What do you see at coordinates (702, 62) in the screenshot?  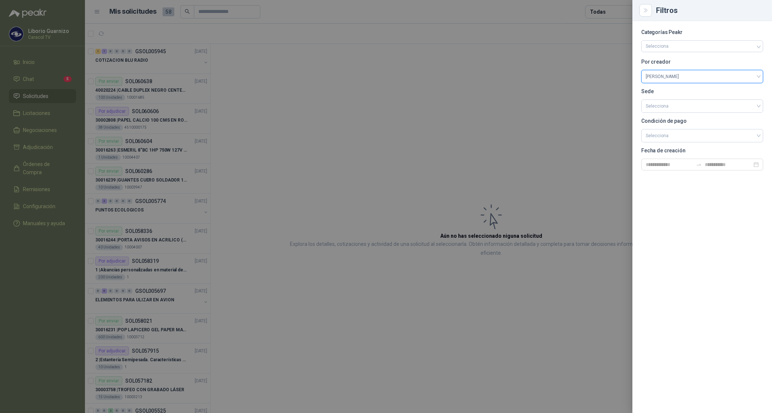 I see `p: Por creador` at bounding box center [702, 62].